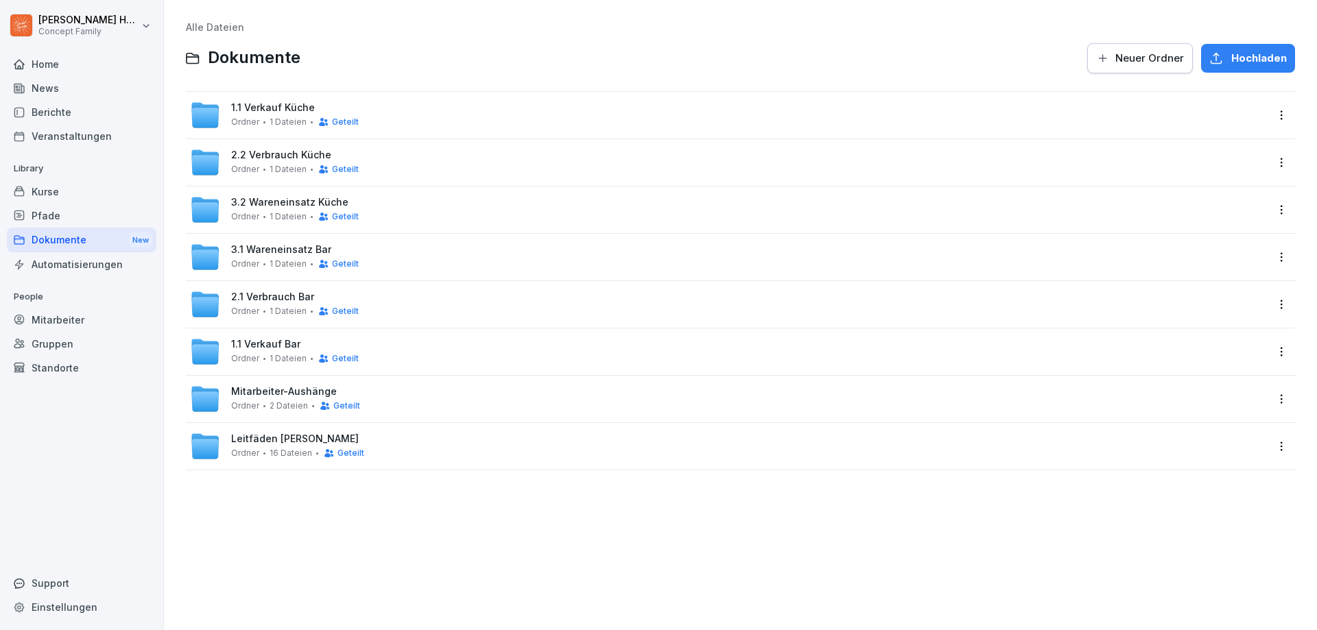 The image size is (1317, 630). Describe the element at coordinates (82, 88) in the screenshot. I see `a: News` at that location.